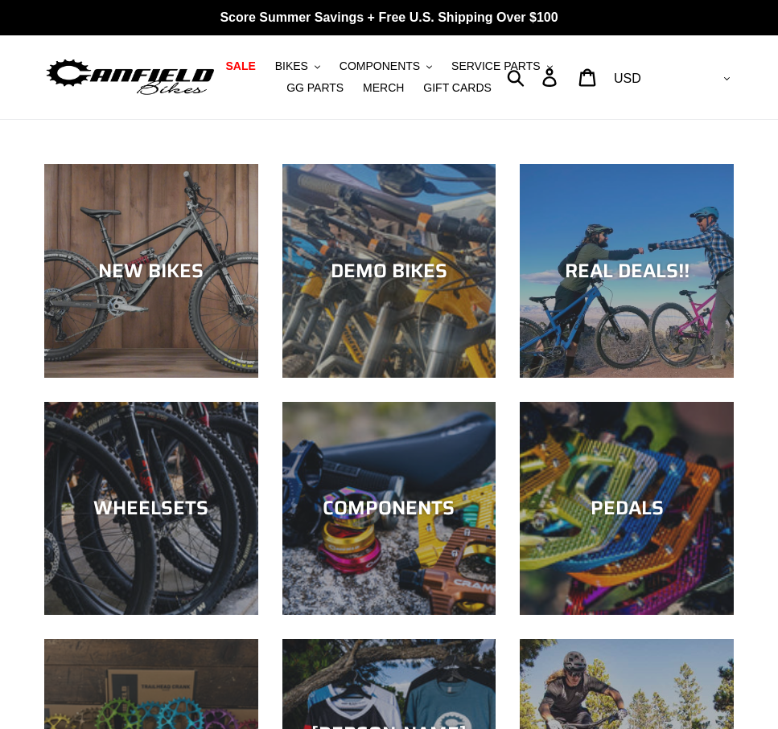 Image resolution: width=778 pixels, height=729 pixels. I want to click on span: SERVICE PARTS, so click(495, 66).